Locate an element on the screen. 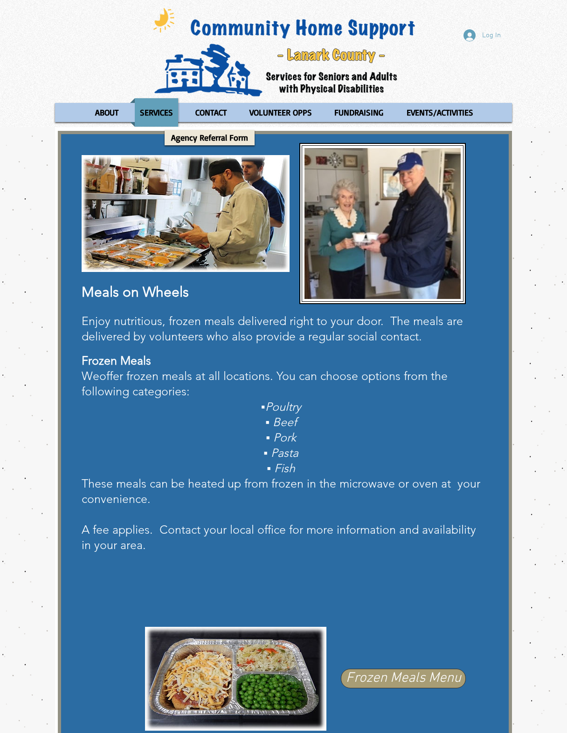  p: ABOUT is located at coordinates (107, 112).